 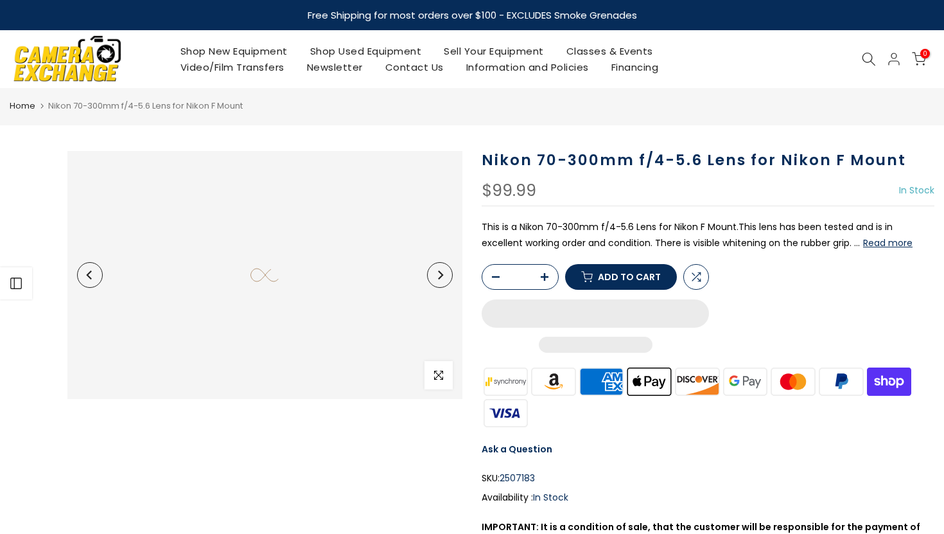 I want to click on button: Previous, so click(x=90, y=275).